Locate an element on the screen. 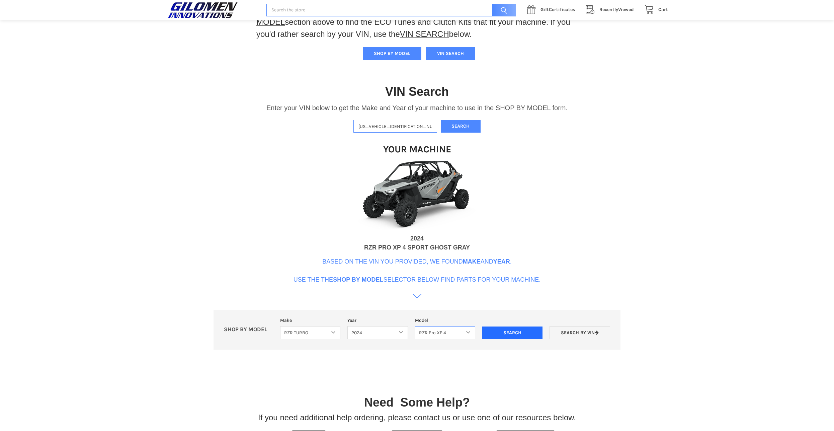 The height and width of the screenshot is (431, 834). img: VIN Image is located at coordinates (417, 196).